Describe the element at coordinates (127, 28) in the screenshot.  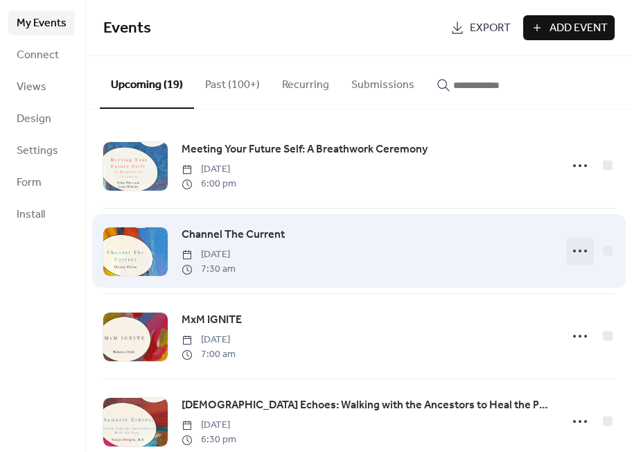
I see `span: Events` at that location.